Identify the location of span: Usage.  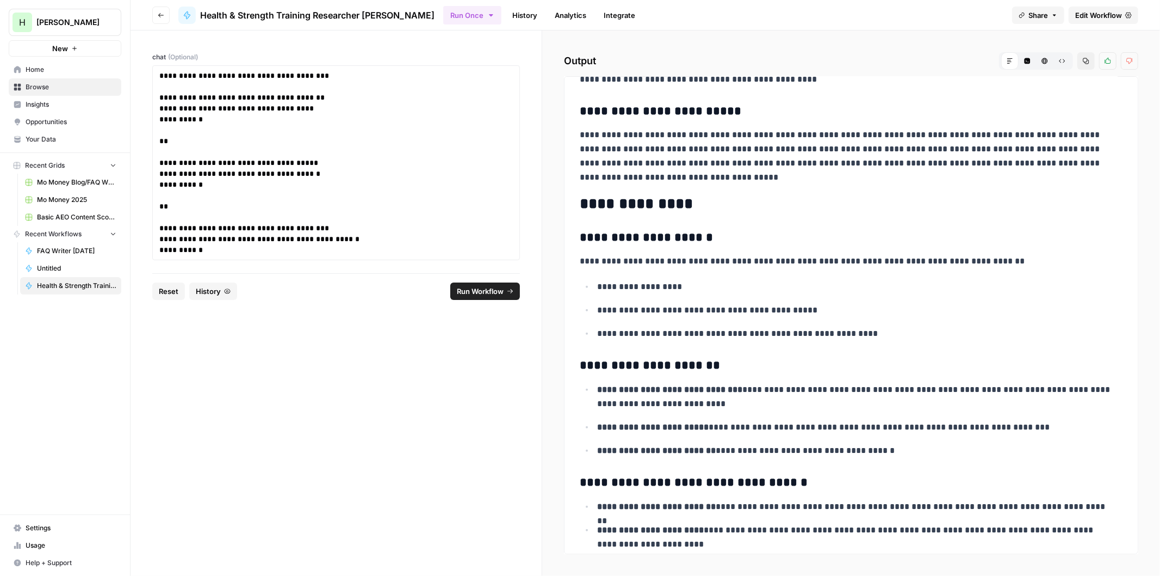
(71, 545).